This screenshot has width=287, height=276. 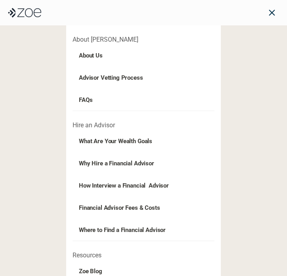 What do you see at coordinates (146, 141) in the screenshot?
I see `p: What Are Your Wealth Goals` at bounding box center [146, 141].